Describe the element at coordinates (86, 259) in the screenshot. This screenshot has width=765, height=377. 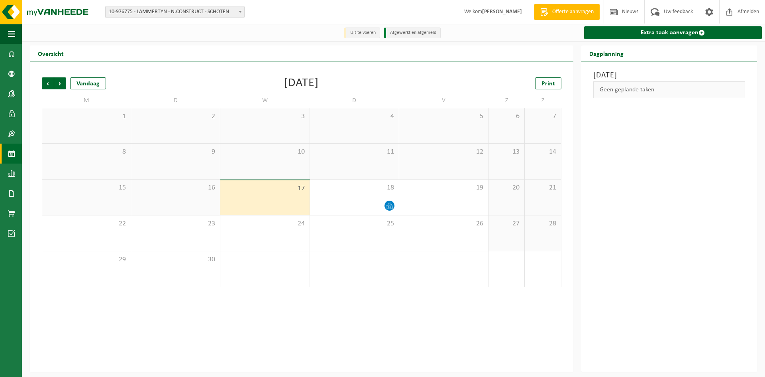
I see `span: 29` at that location.